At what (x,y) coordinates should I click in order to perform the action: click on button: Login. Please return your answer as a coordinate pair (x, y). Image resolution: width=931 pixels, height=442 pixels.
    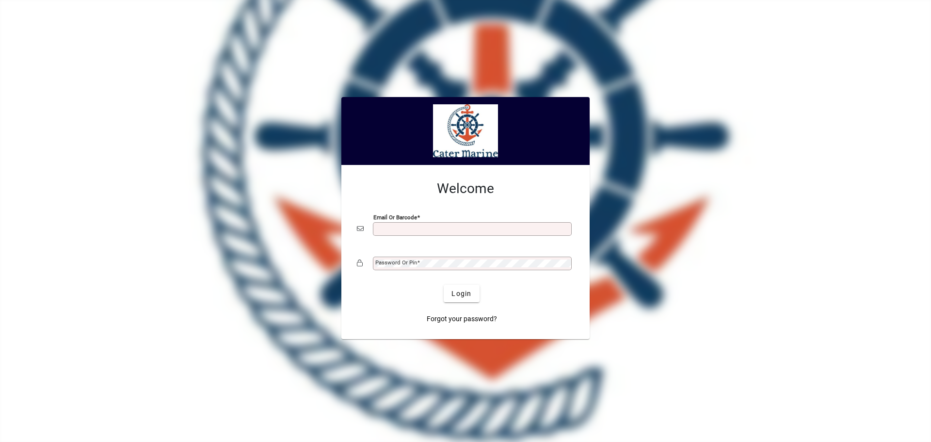
    Looking at the image, I should click on (461, 293).